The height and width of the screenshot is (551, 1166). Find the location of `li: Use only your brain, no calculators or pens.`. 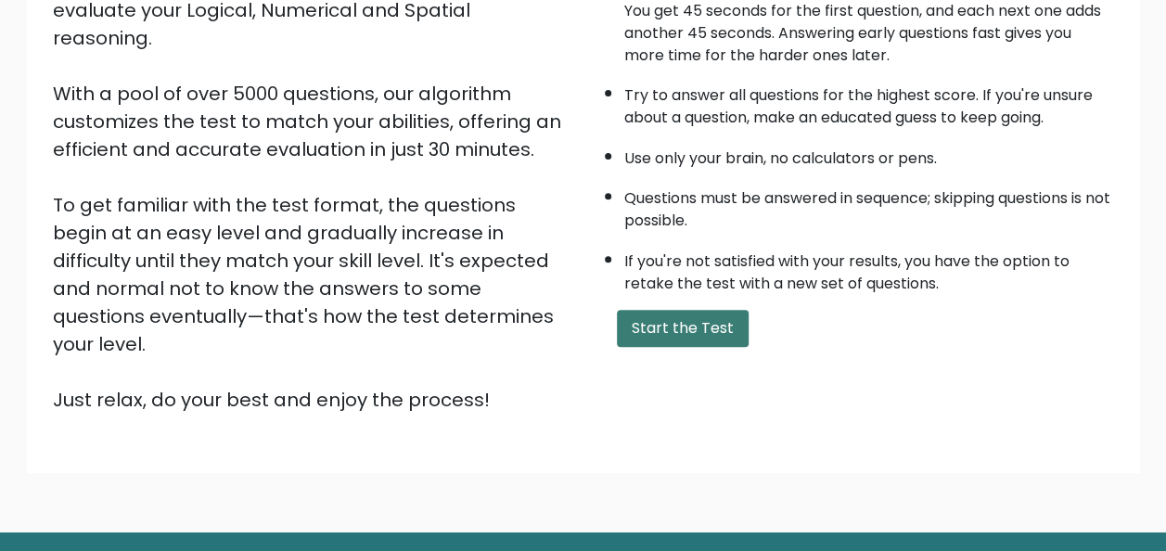

li: Use only your brain, no calculators or pens. is located at coordinates (869, 154).